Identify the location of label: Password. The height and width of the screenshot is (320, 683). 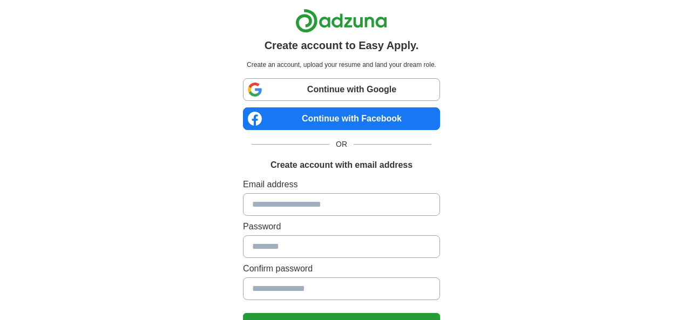
(341, 227).